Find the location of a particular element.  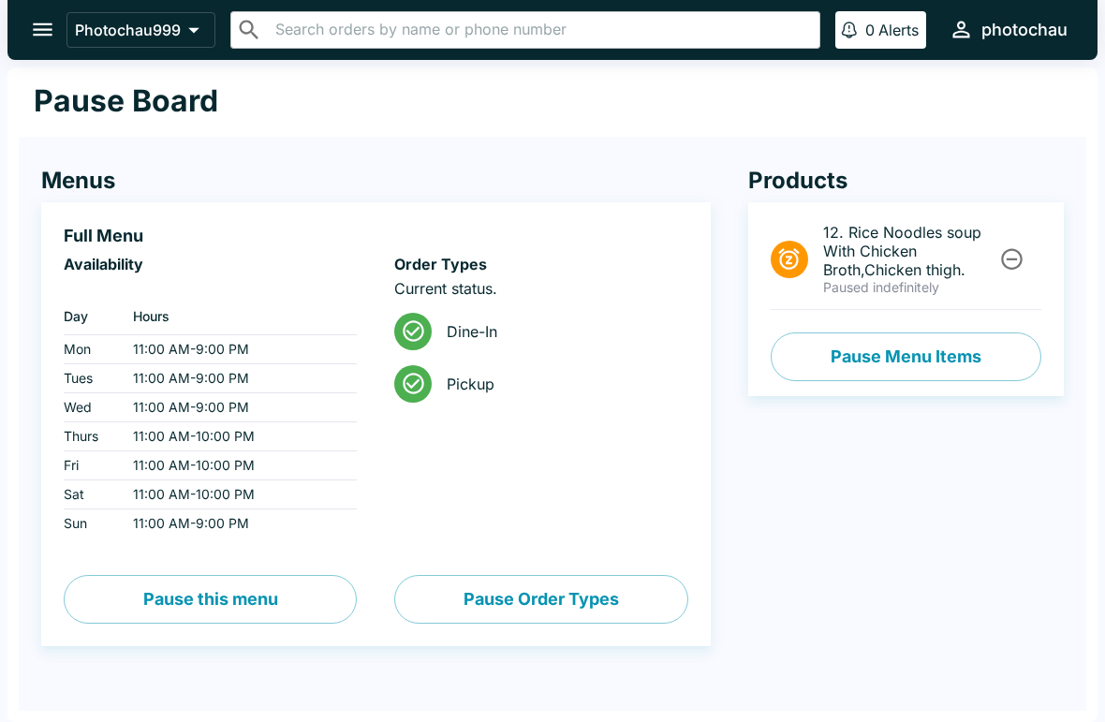

h4: Menus is located at coordinates (375, 181).